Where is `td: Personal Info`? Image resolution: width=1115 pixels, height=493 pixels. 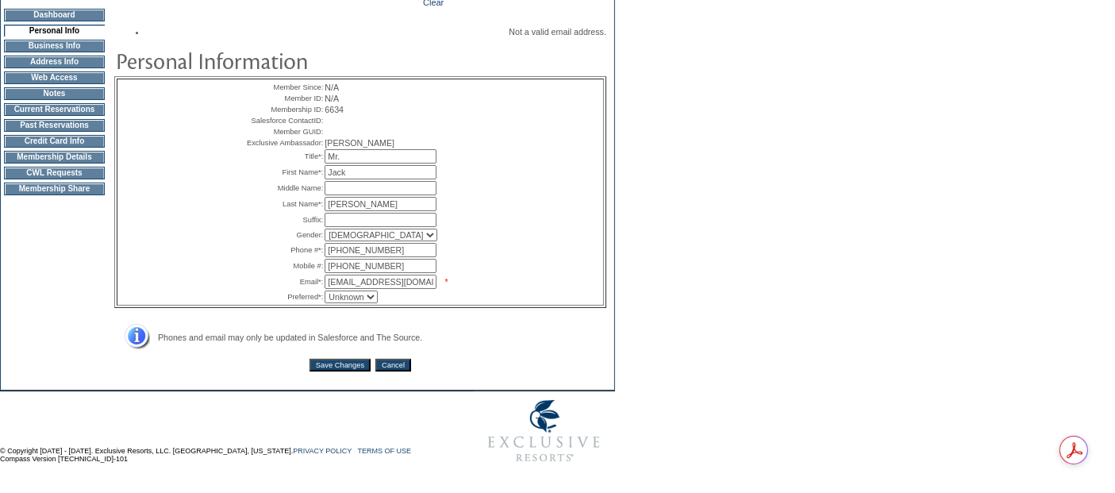 td: Personal Info is located at coordinates (54, 30).